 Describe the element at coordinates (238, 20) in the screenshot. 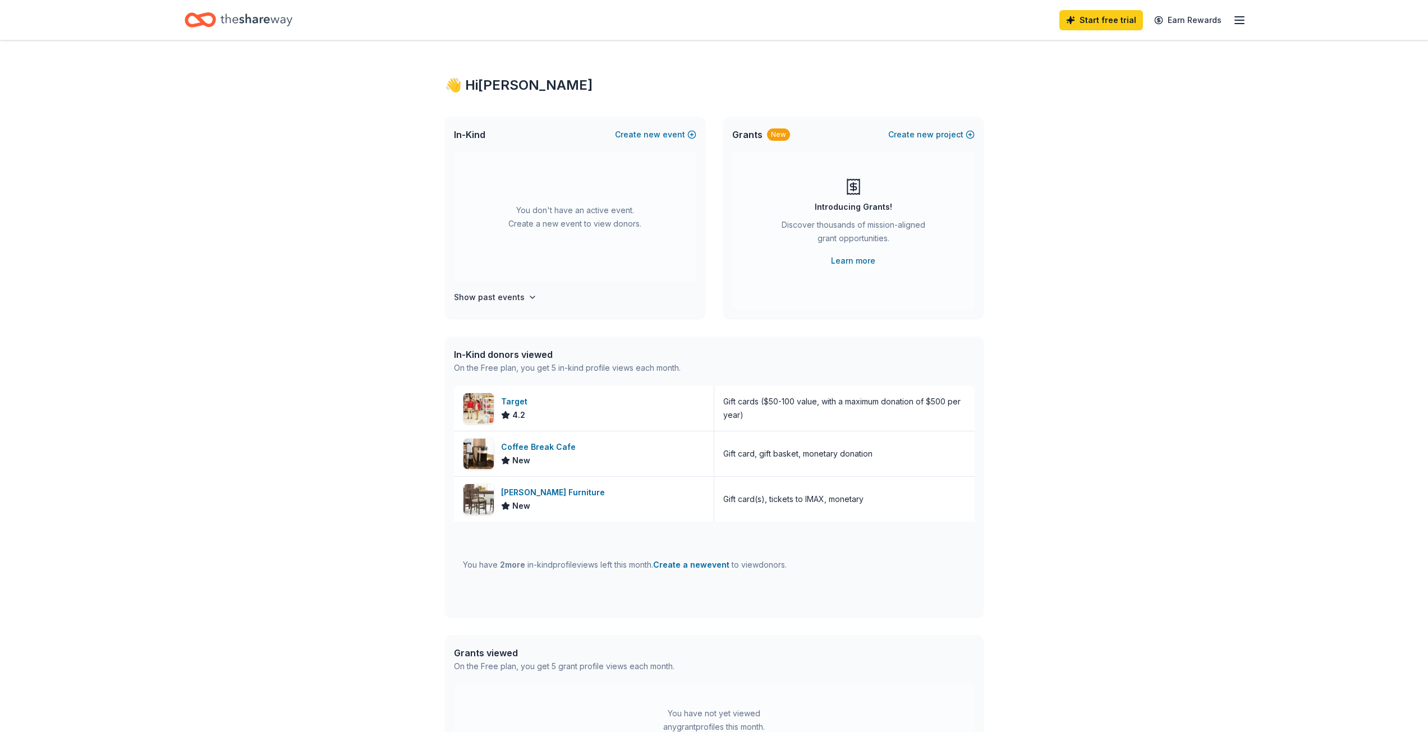

I see `a: Home` at that location.